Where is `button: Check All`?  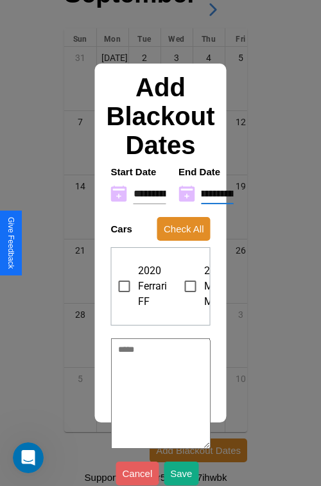 button: Check All is located at coordinates (184, 229).